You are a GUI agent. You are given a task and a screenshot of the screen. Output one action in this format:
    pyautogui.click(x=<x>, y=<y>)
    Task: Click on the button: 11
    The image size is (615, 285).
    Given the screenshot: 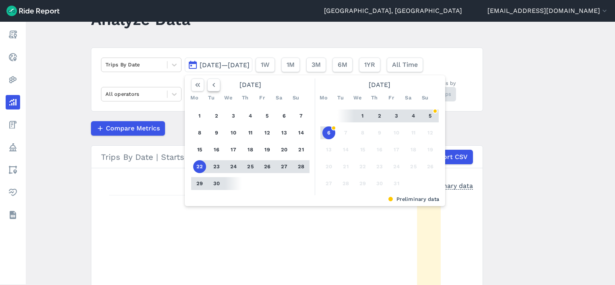 What is the action you would take?
    pyautogui.click(x=250, y=133)
    